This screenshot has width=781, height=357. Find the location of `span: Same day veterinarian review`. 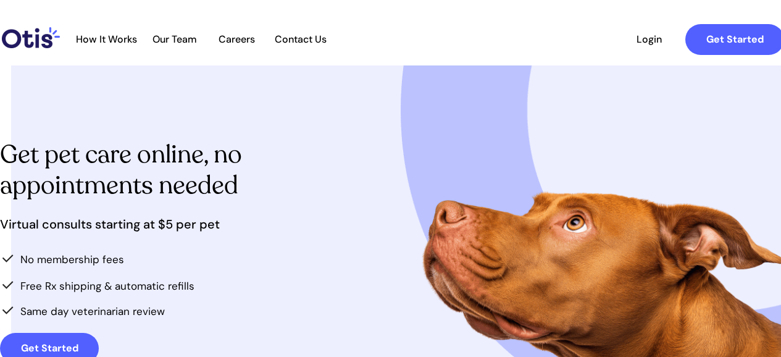

span: Same day veterinarian review is located at coordinates (93, 311).